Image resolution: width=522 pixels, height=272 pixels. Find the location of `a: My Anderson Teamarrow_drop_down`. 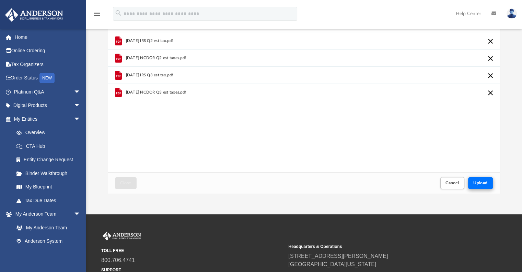

a: My Anderson Teamarrow_drop_down is located at coordinates (46, 214).